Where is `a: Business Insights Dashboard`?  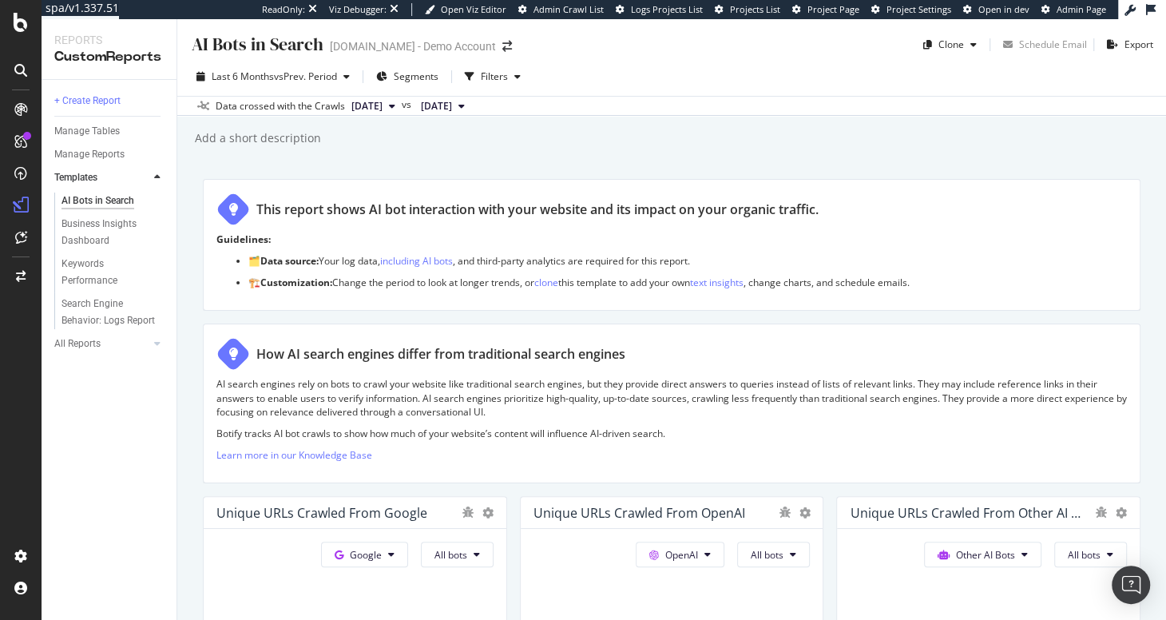
a: Business Insights Dashboard is located at coordinates (113, 232).